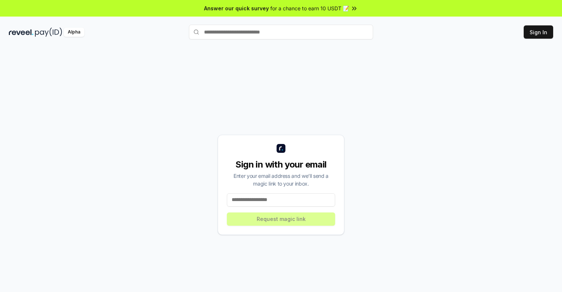  Describe the element at coordinates (236, 8) in the screenshot. I see `span: Answer our quick survey` at that location.